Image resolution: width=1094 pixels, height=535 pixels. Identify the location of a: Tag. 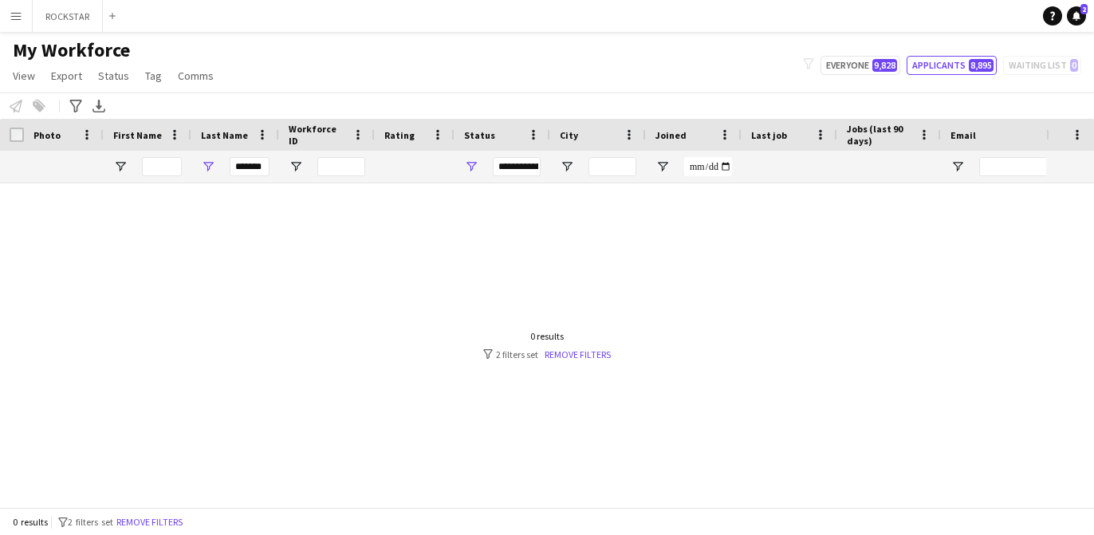
(153, 76).